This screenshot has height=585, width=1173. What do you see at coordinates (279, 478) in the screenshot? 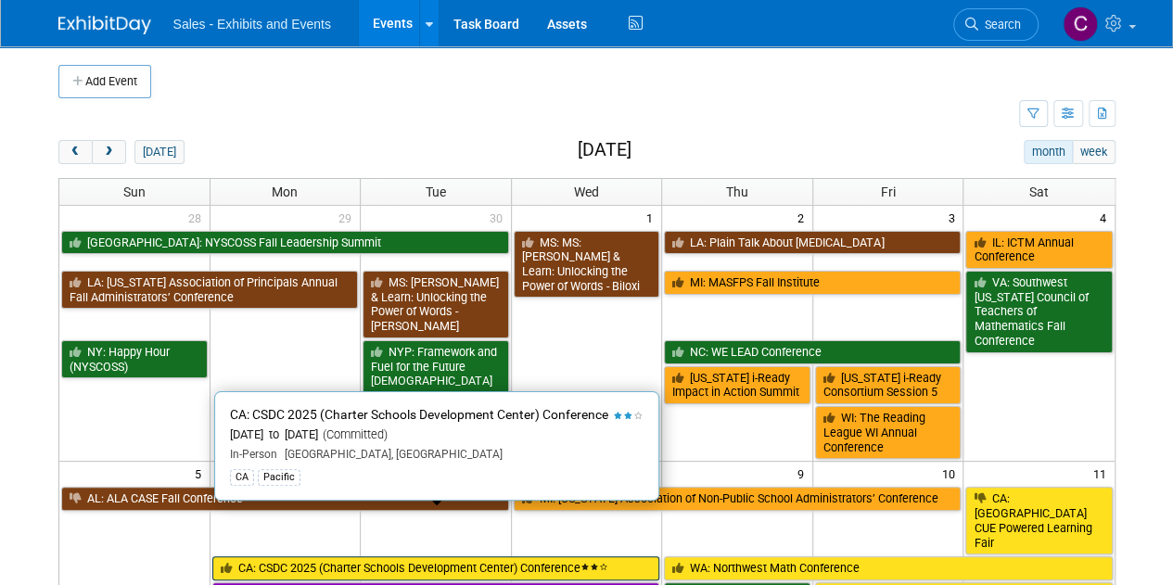
I see `div: Pacific` at bounding box center [279, 478].